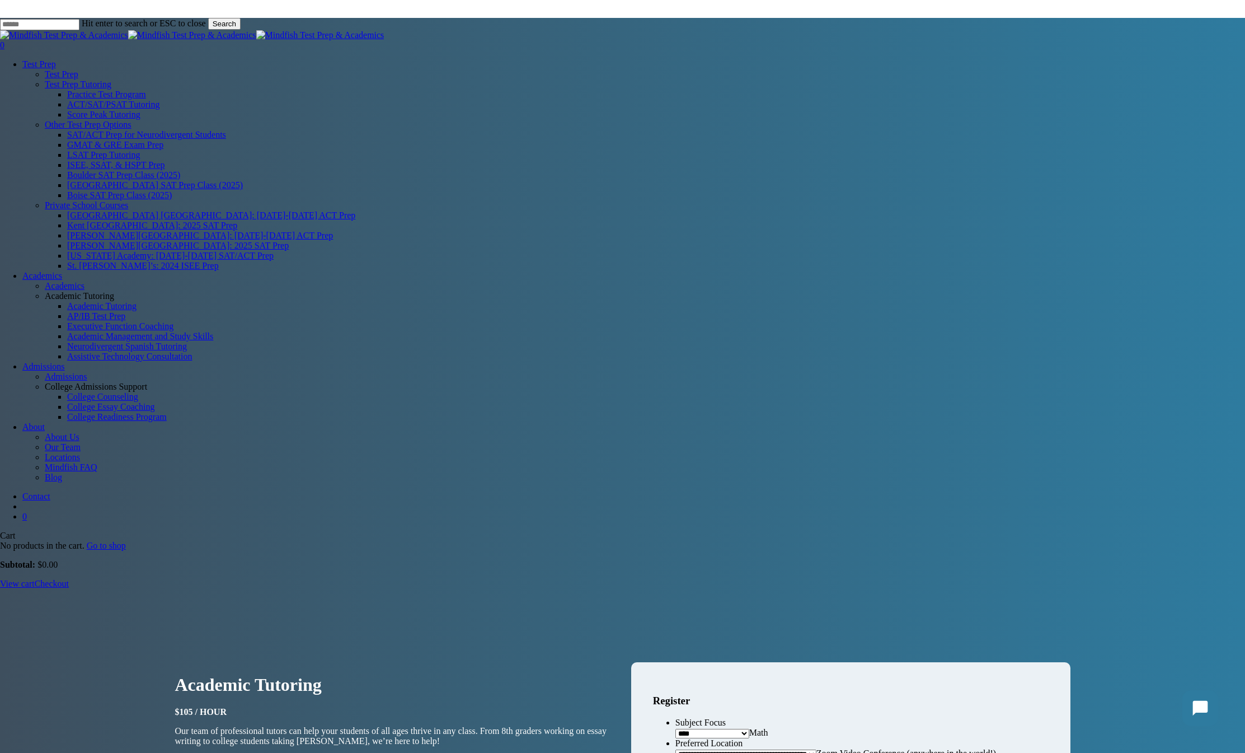 Image resolution: width=1245 pixels, height=753 pixels. I want to click on bdi: 0.00, so click(48, 564).